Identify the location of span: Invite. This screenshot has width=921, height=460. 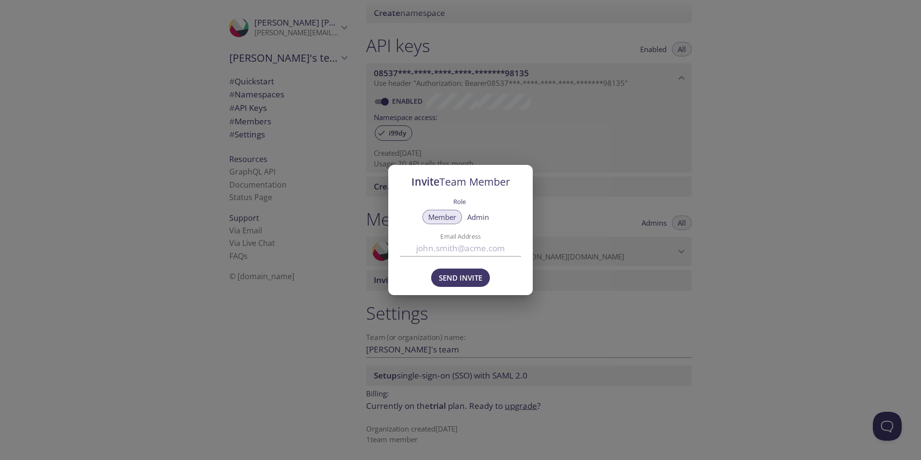
(461, 181).